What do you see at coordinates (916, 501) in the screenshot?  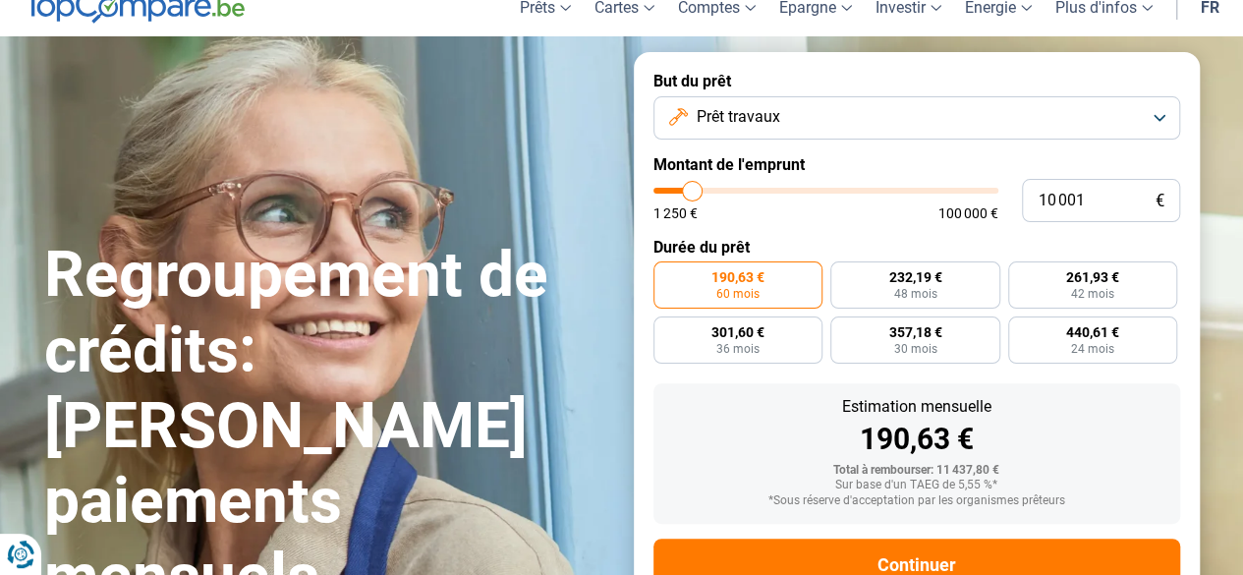 I see `div: *Sous réserve d'acceptation par les organismes prêteurs` at bounding box center [916, 501].